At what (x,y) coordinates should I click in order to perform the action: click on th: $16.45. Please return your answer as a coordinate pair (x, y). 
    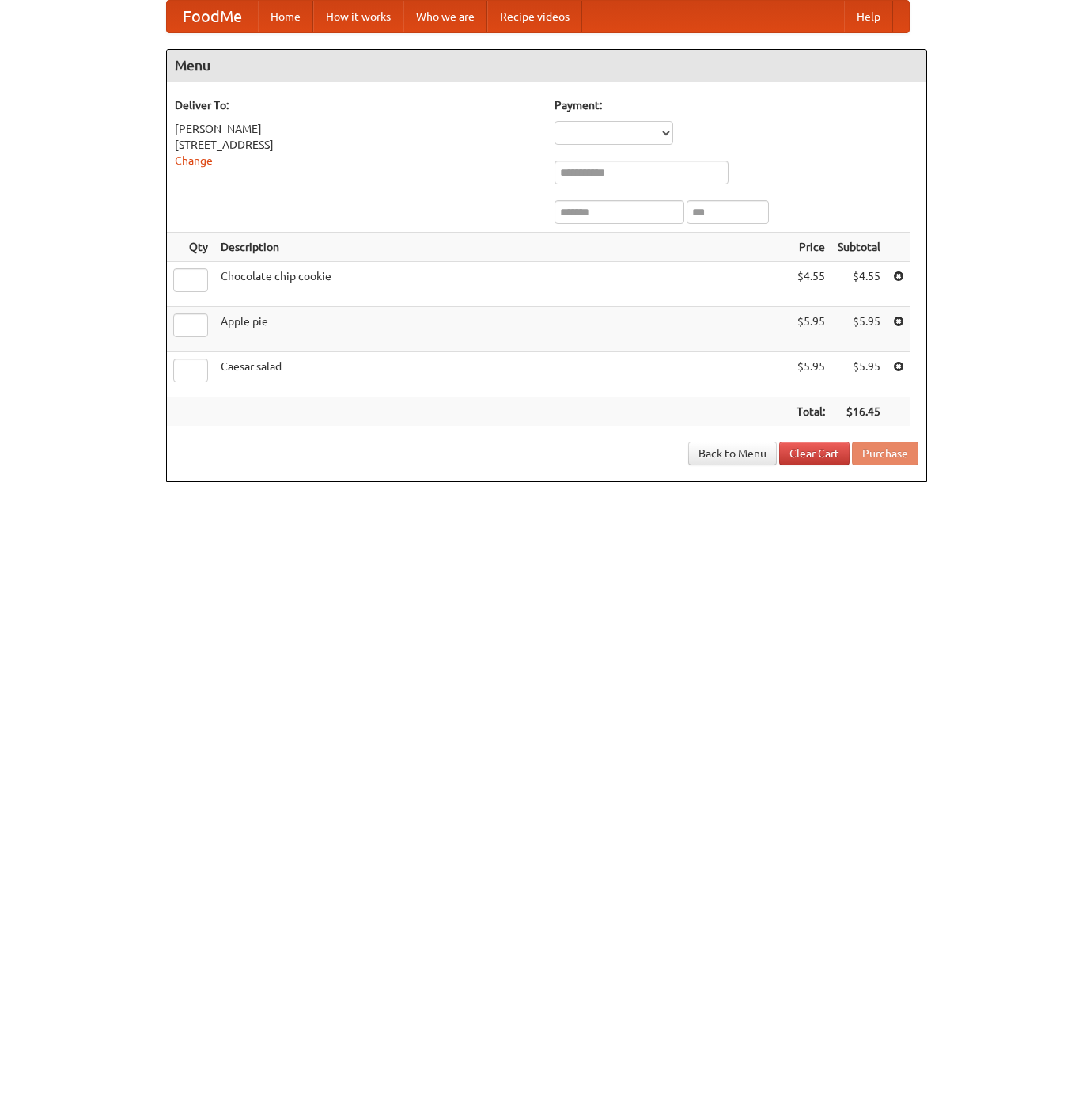
    Looking at the image, I should click on (860, 411).